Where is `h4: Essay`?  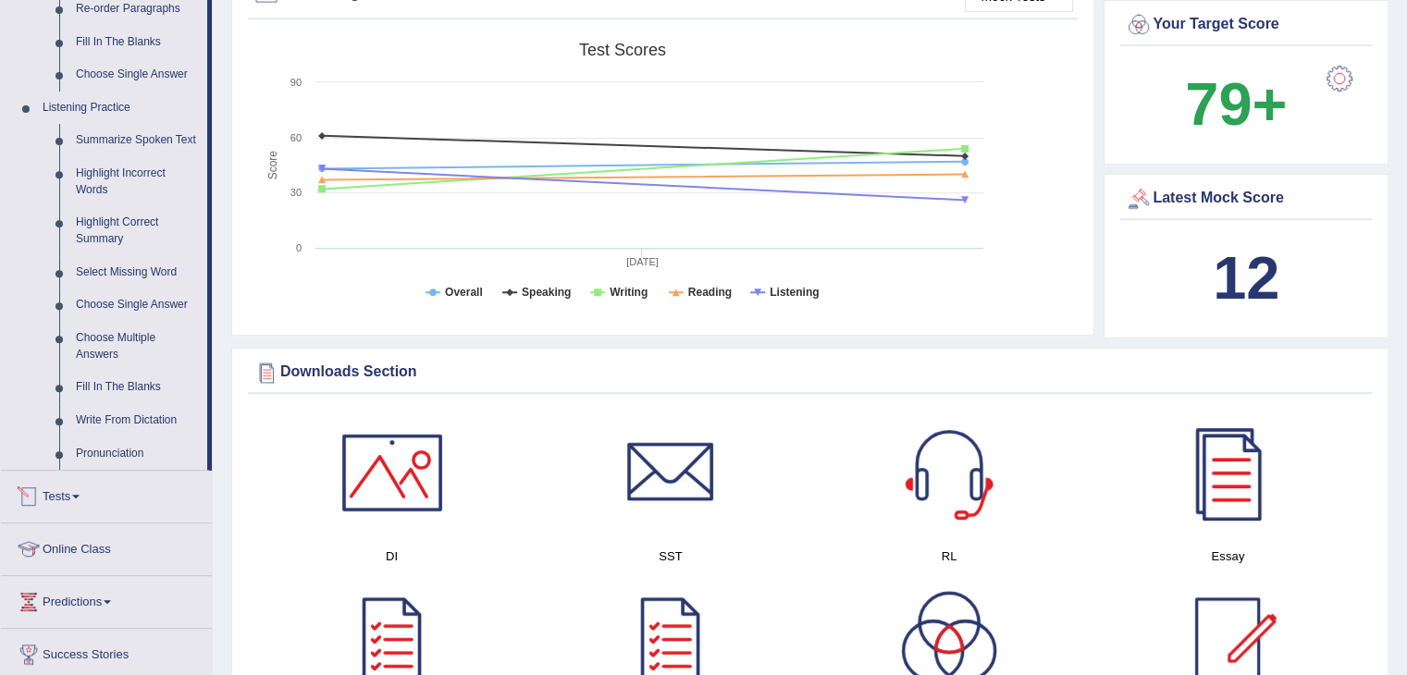
h4: Essay is located at coordinates (1227, 556).